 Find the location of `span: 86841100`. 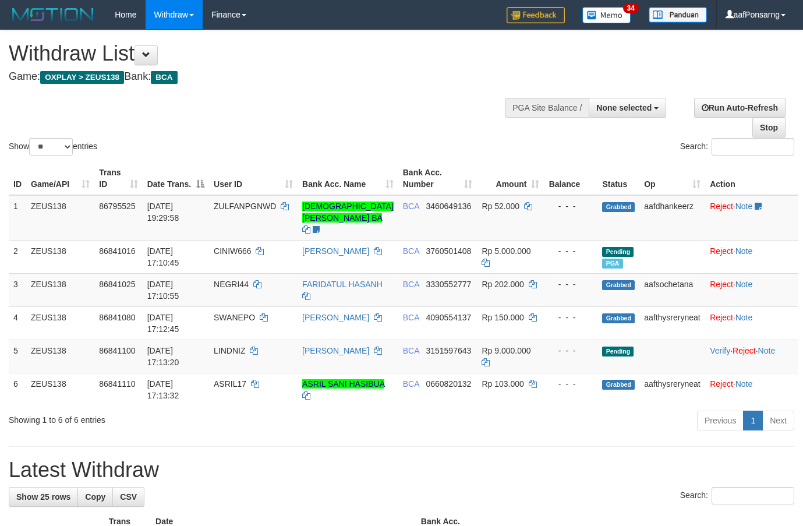

span: 86841100 is located at coordinates (117, 350).